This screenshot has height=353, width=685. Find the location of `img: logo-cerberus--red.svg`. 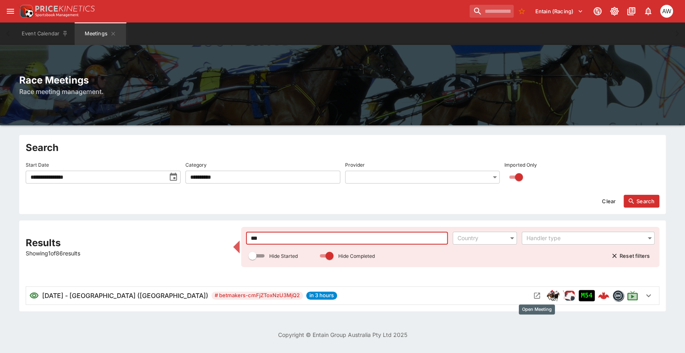

img: logo-cerberus--red.svg is located at coordinates (603, 295).